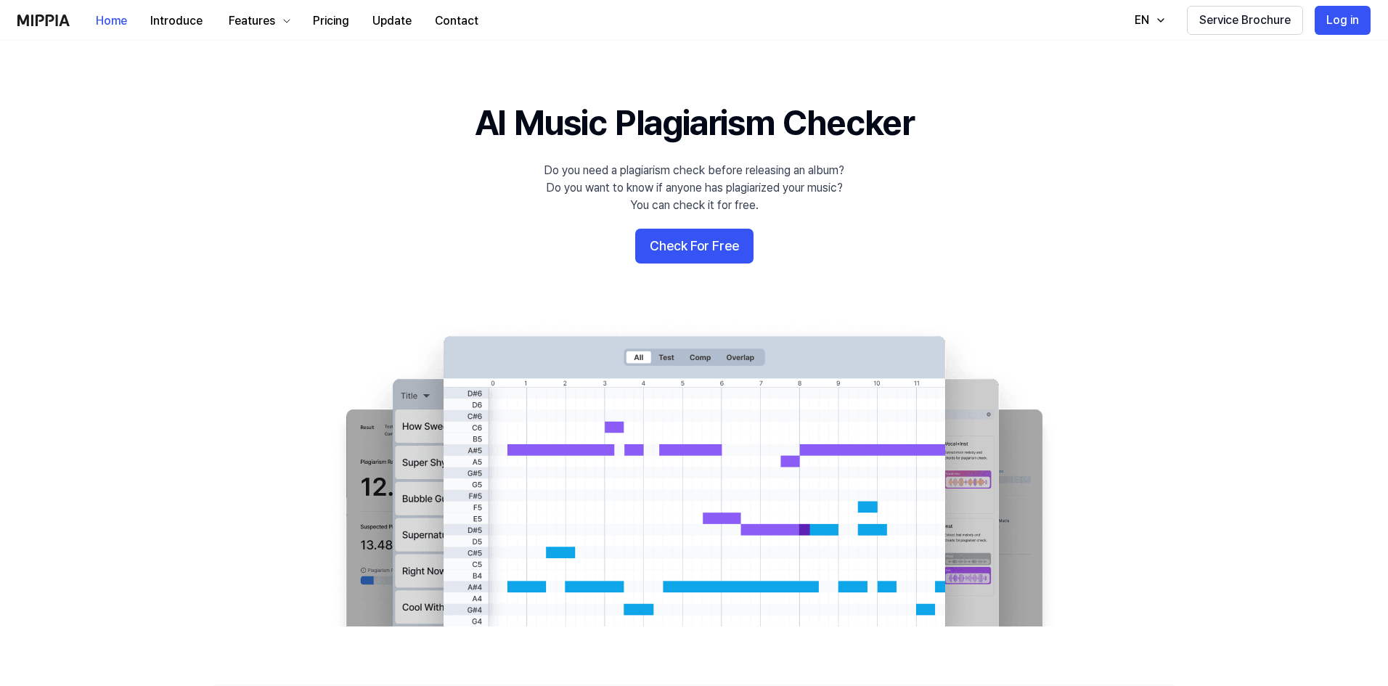  What do you see at coordinates (176, 21) in the screenshot?
I see `a: Introduce` at bounding box center [176, 21].